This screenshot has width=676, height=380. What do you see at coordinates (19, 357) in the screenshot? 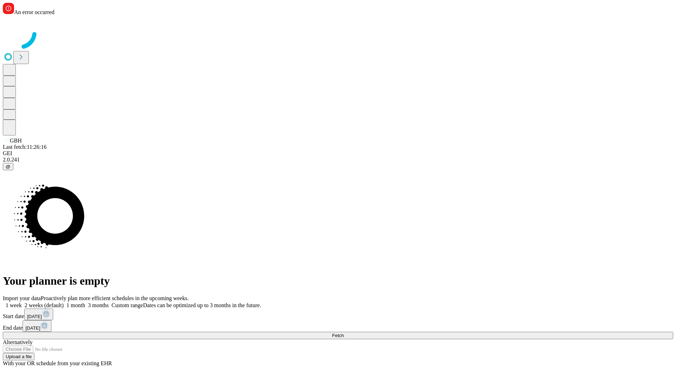
I see `button: Upload a file` at bounding box center [19, 357].